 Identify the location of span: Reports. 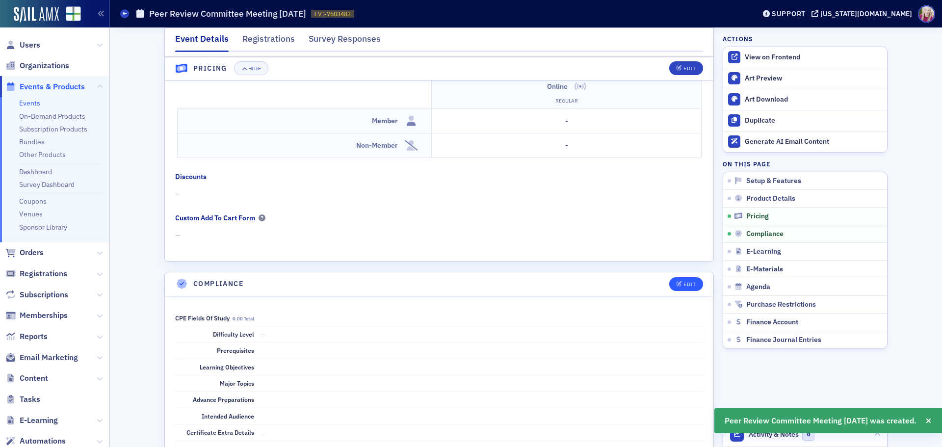
(33, 337).